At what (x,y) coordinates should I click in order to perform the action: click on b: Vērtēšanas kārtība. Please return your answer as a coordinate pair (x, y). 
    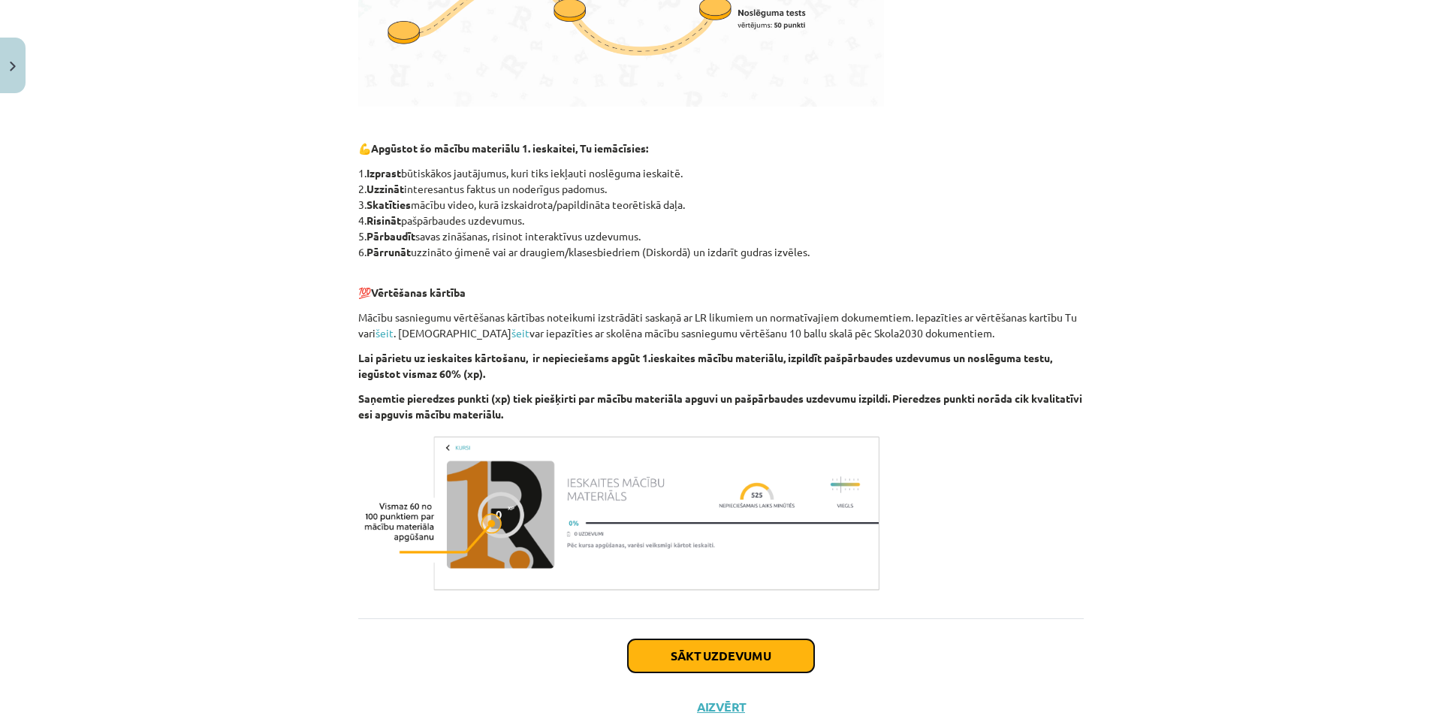
    Looking at the image, I should click on (418, 292).